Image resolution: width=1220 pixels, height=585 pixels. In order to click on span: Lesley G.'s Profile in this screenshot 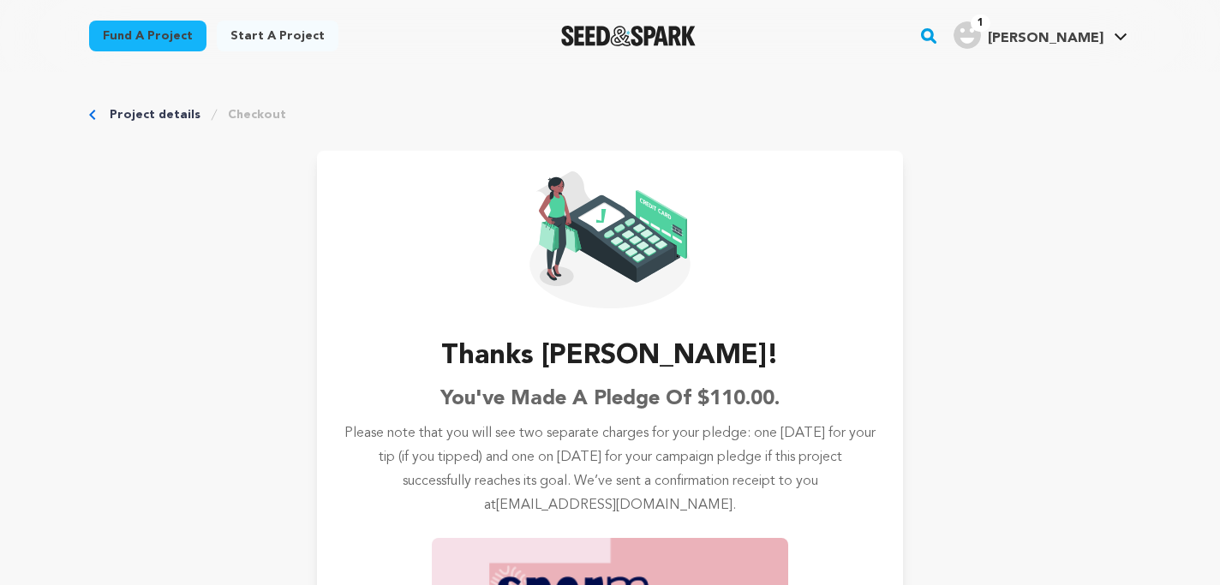, I will do `click(1040, 36)`.